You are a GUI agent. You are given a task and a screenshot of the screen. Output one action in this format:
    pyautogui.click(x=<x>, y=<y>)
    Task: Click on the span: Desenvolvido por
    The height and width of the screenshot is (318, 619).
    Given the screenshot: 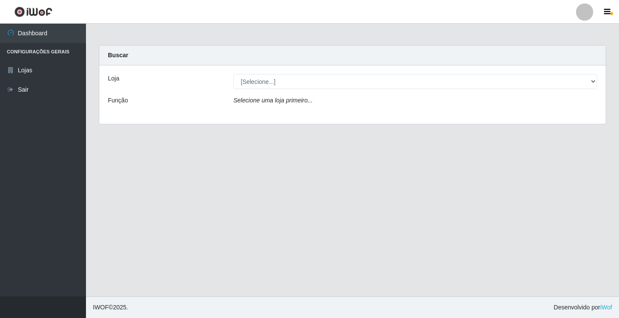 What is the action you would take?
    pyautogui.click(x=583, y=307)
    